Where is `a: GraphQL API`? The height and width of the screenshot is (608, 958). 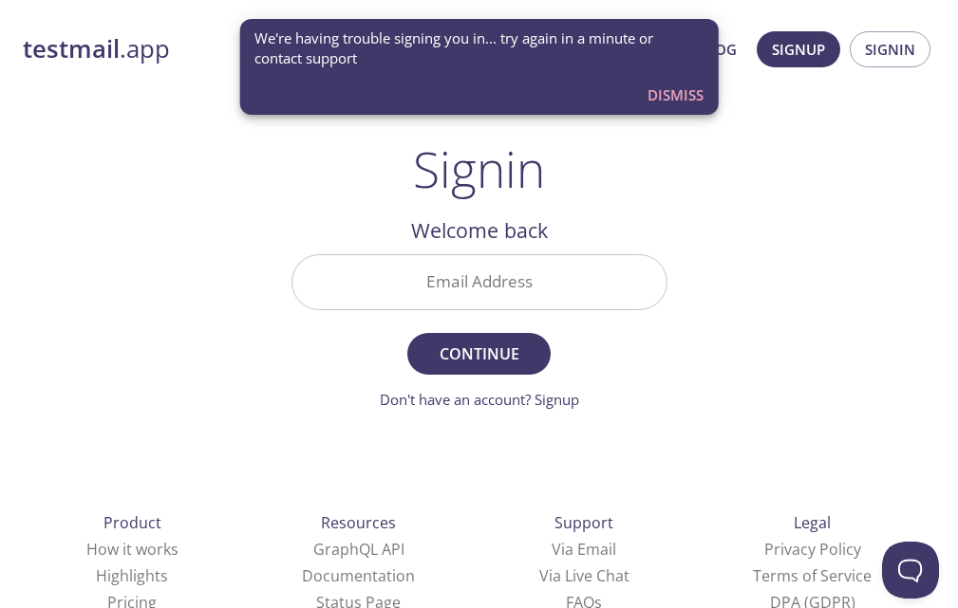
a: GraphQL API is located at coordinates (359, 550).